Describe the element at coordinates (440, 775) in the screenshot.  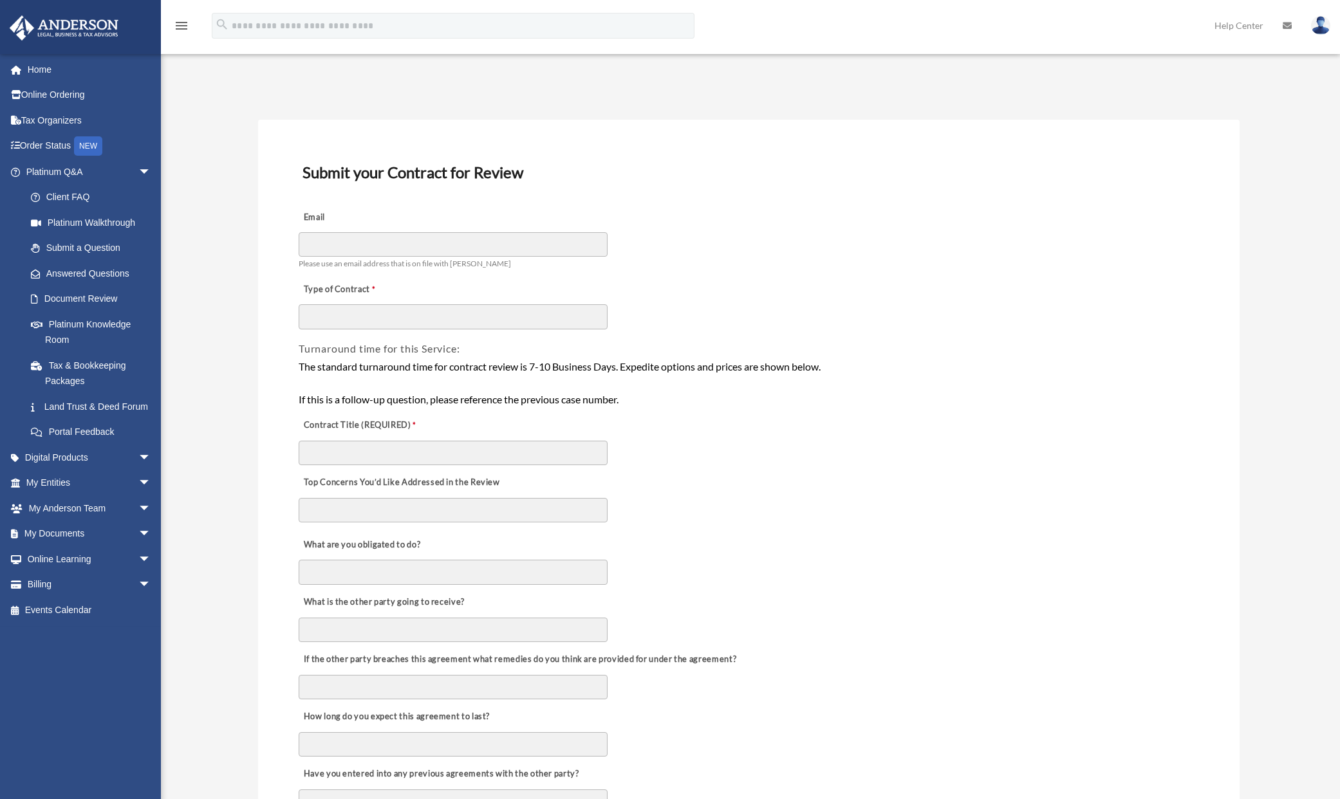
I see `label: Have you entered into any previous agreements with the other party?` at that location.